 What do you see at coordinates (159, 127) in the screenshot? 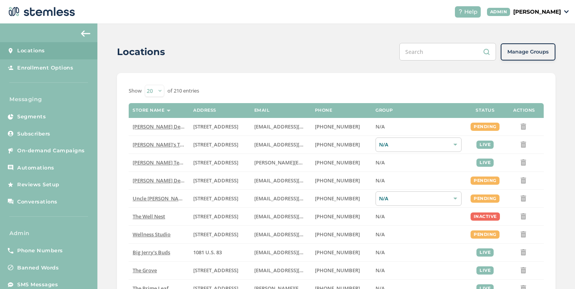
I see `label: Hazel Delivery` at bounding box center [159, 127].